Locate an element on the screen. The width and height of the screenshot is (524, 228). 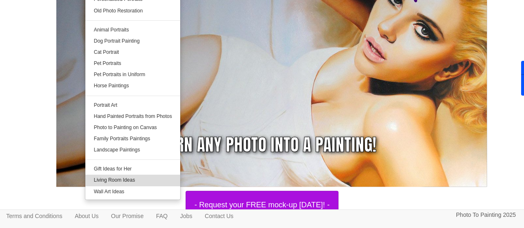
a: Pet Portraits is located at coordinates (133, 63).